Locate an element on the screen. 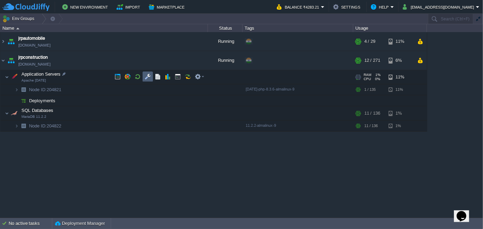 This screenshot has height=229, width=483. span: 0% is located at coordinates (377, 79).